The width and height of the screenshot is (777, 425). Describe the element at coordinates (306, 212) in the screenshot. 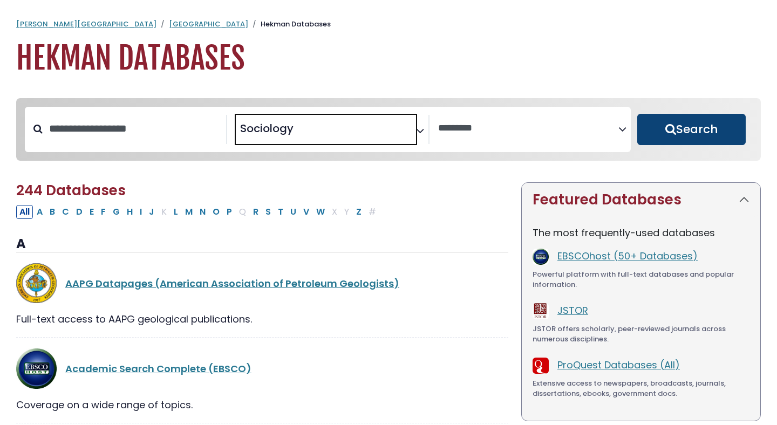

I see `button: Filter Results V` at that location.